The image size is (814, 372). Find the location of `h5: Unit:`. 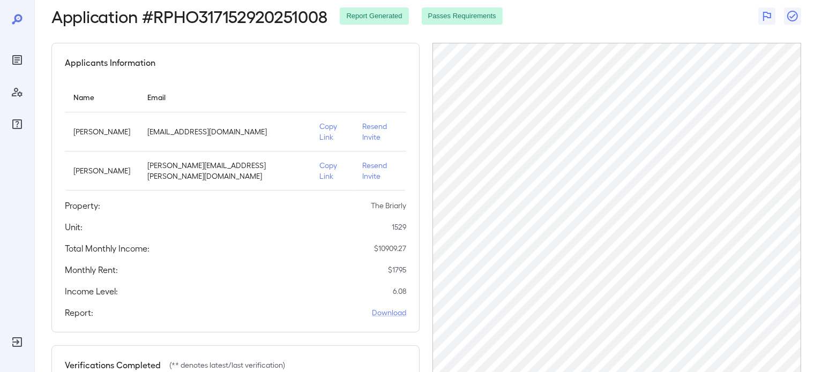

h5: Unit: is located at coordinates (73, 227).